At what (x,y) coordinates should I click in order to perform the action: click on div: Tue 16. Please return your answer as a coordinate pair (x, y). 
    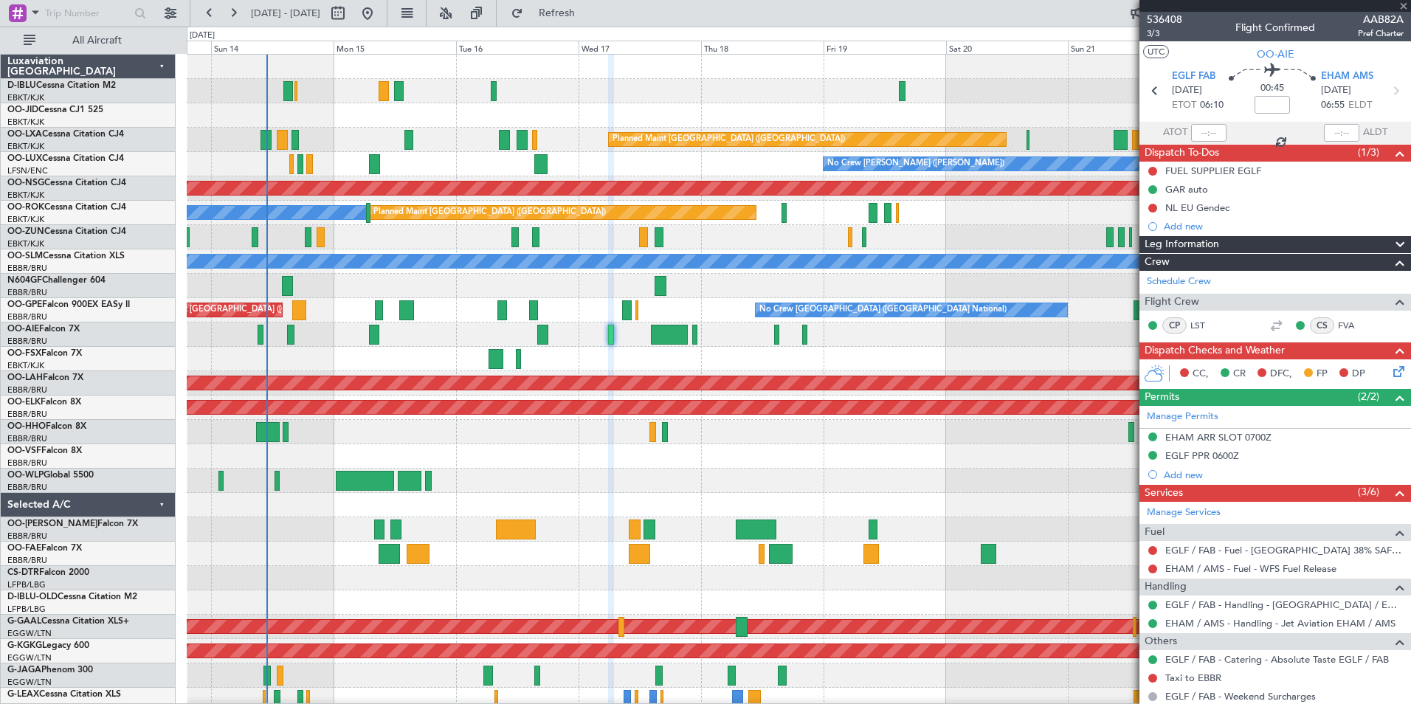
    Looking at the image, I should click on (517, 47).